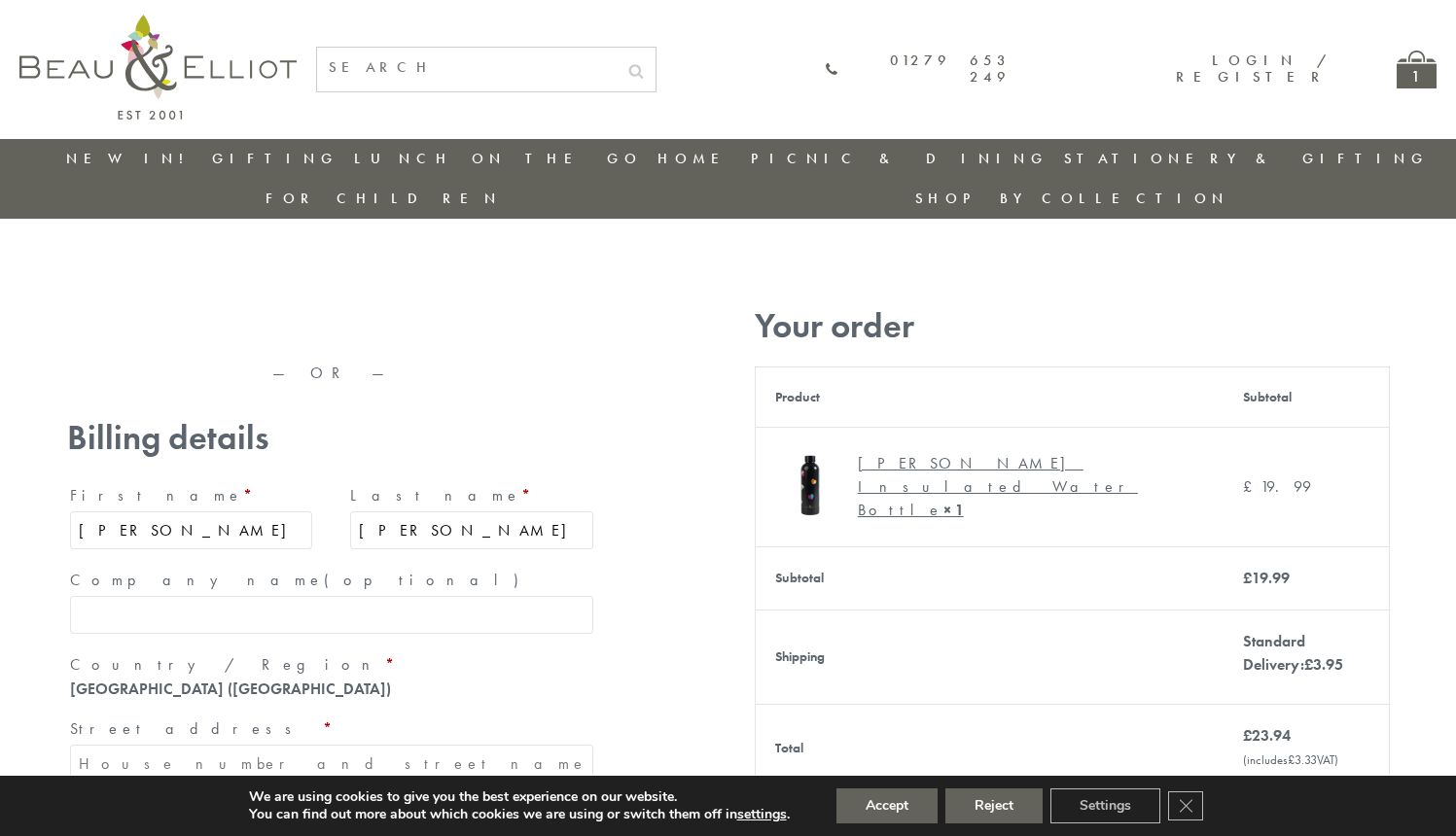  What do you see at coordinates (1292, 653) in the screenshot?
I see `label: Standard Delivery:` at bounding box center [1292, 653].